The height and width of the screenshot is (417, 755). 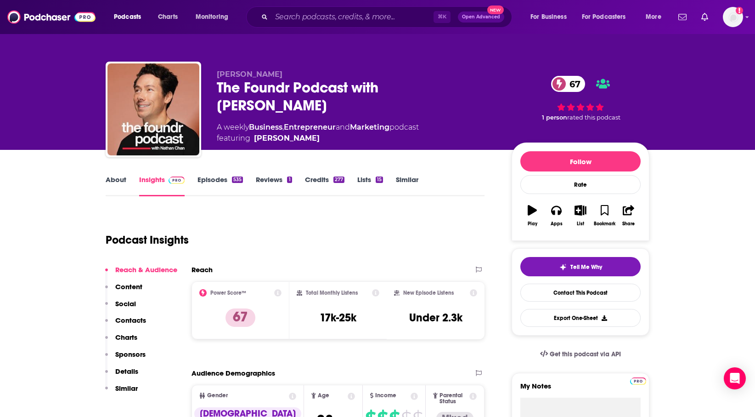 What do you see at coordinates (654, 17) in the screenshot?
I see `span: More` at bounding box center [654, 17].